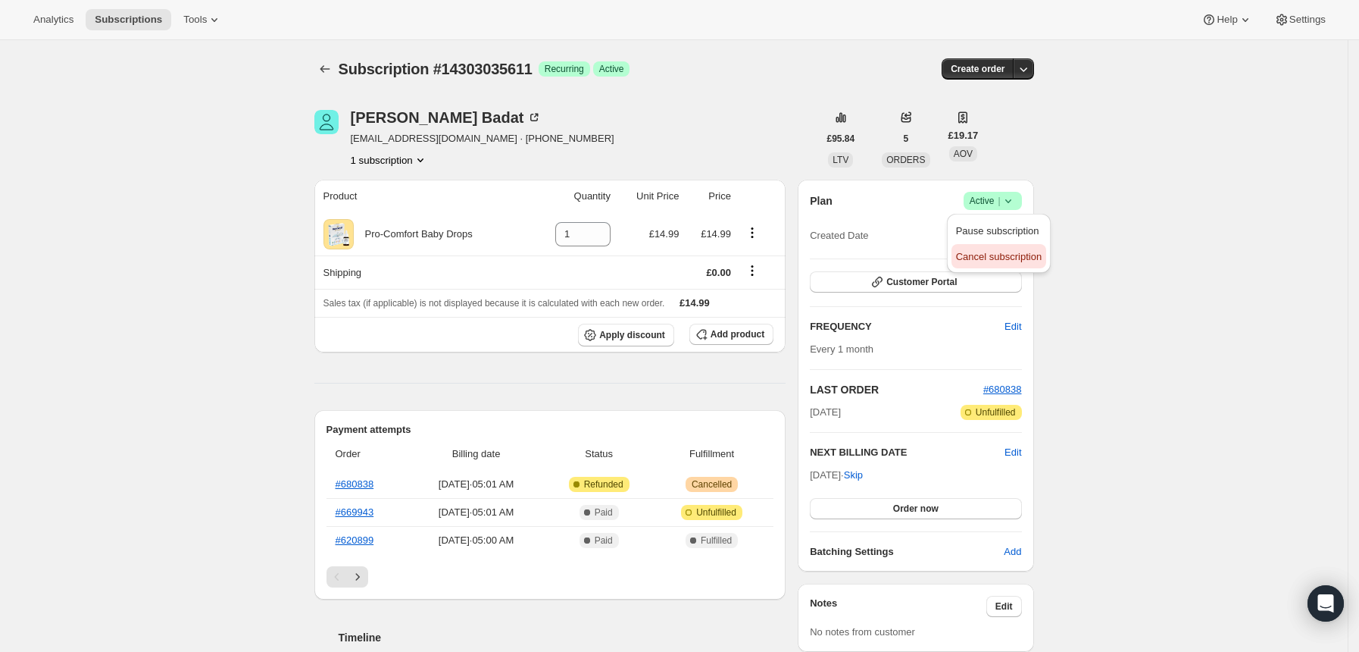 The width and height of the screenshot is (1359, 652). Describe the element at coordinates (999, 230) in the screenshot. I see `button: Pause subscription` at that location.